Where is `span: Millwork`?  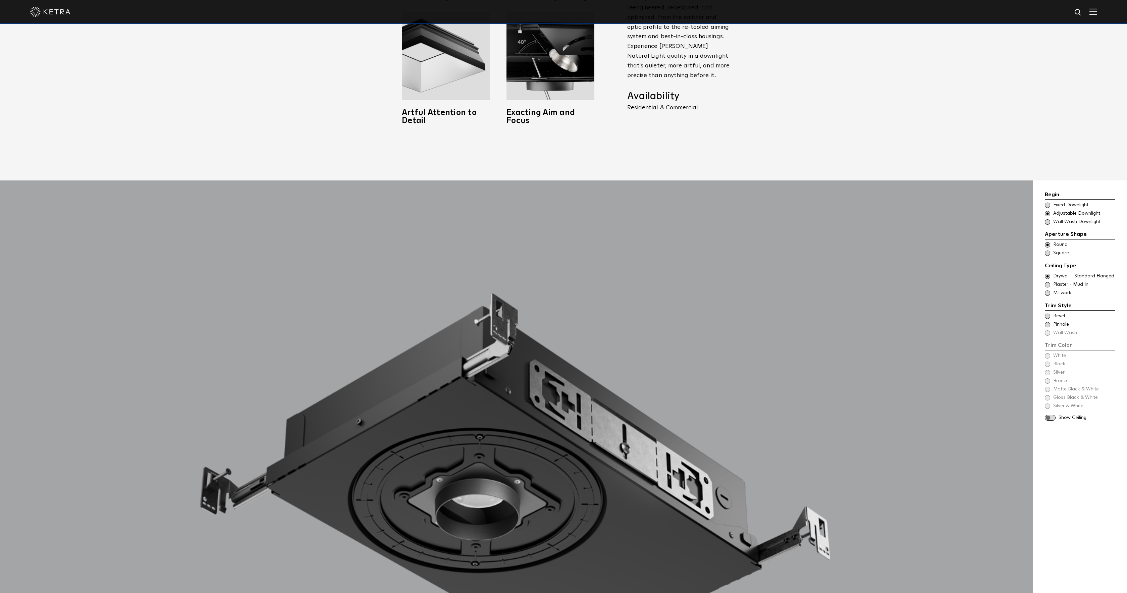 span: Millwork is located at coordinates (1084, 293).